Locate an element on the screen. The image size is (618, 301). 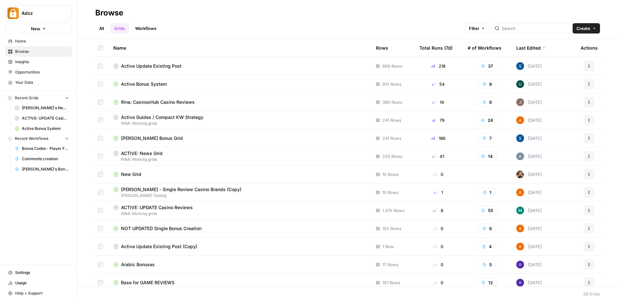
a: Grids is located at coordinates (119, 28).